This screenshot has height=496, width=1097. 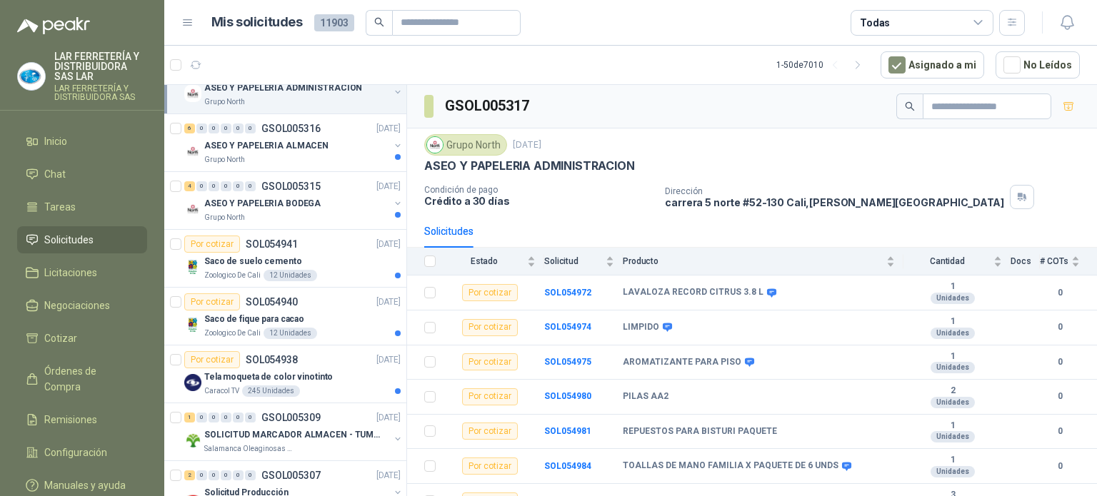 I want to click on span: Cotizar, so click(x=61, y=338).